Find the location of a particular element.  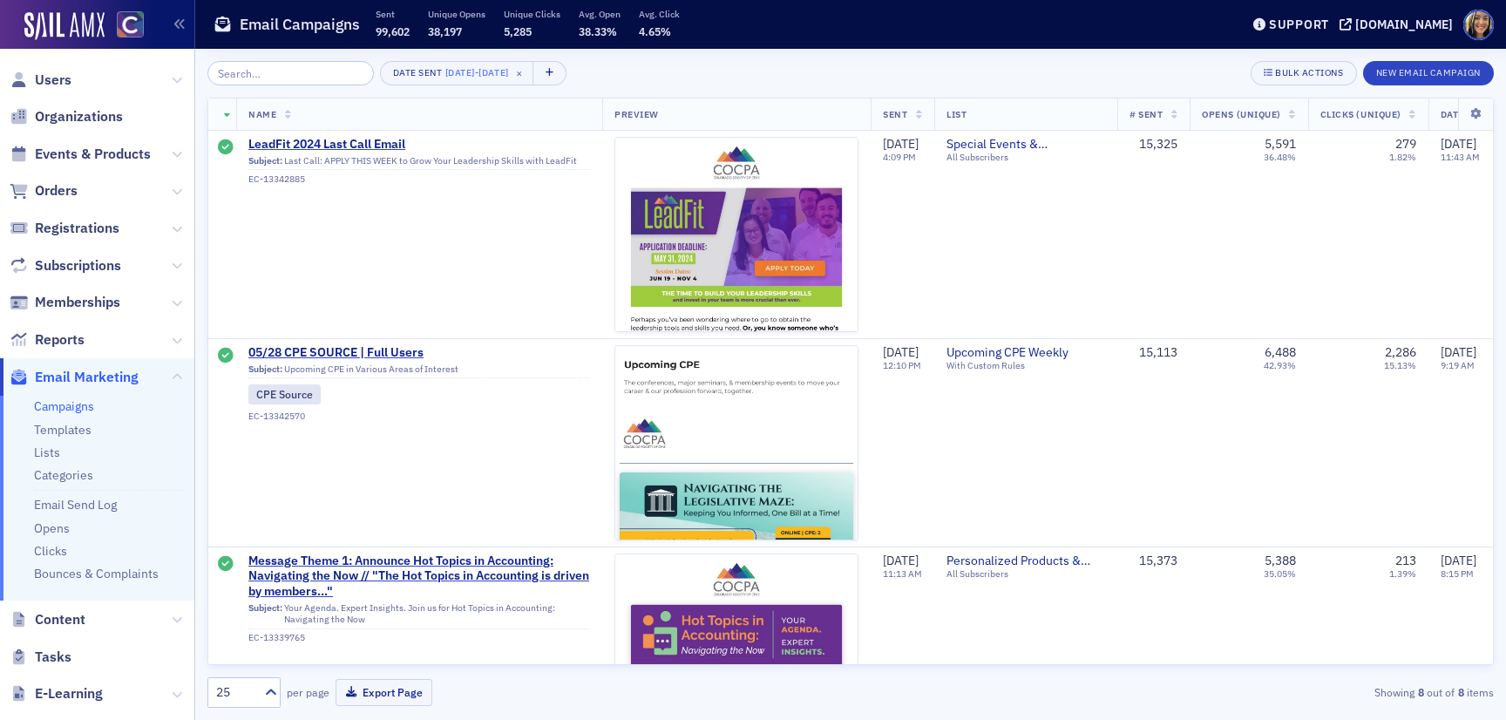

div: 1.39% is located at coordinates (1403, 574).